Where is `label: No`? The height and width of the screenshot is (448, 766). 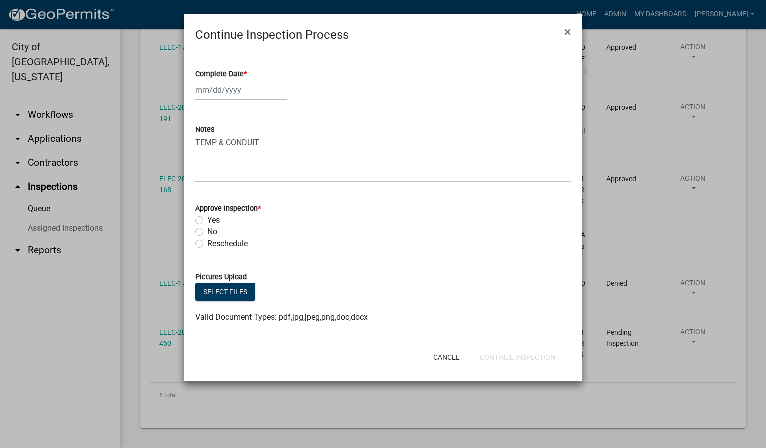 label: No is located at coordinates (212, 232).